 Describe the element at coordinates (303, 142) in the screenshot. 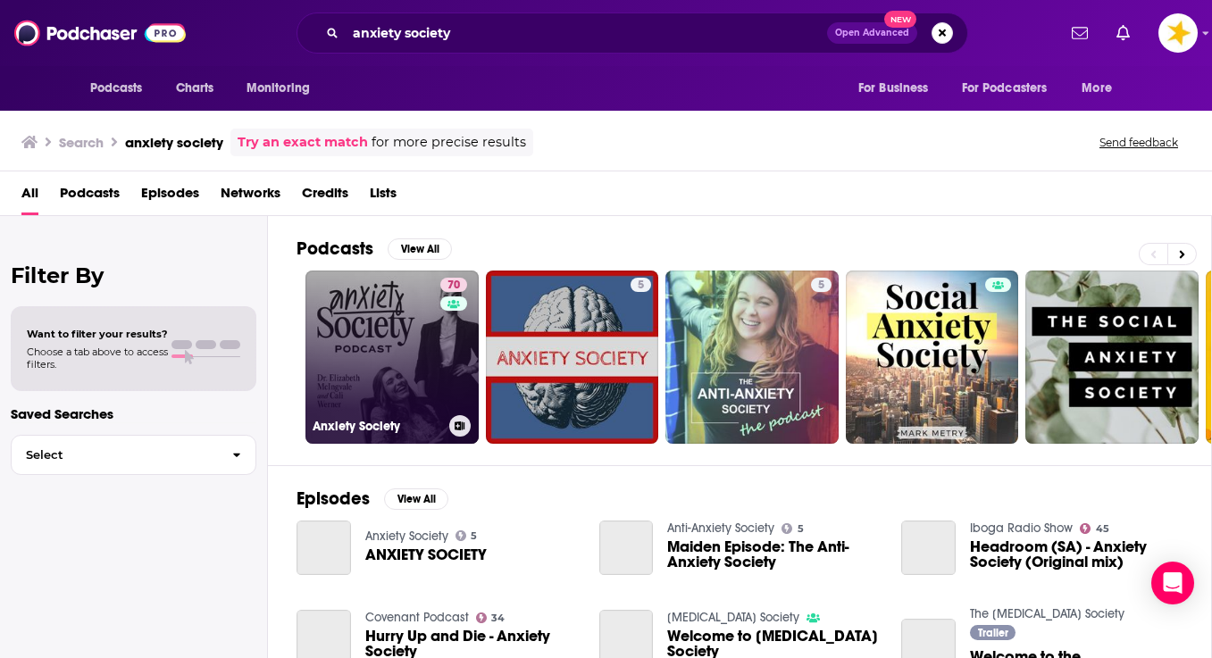

I see `a: Try an exact match` at that location.